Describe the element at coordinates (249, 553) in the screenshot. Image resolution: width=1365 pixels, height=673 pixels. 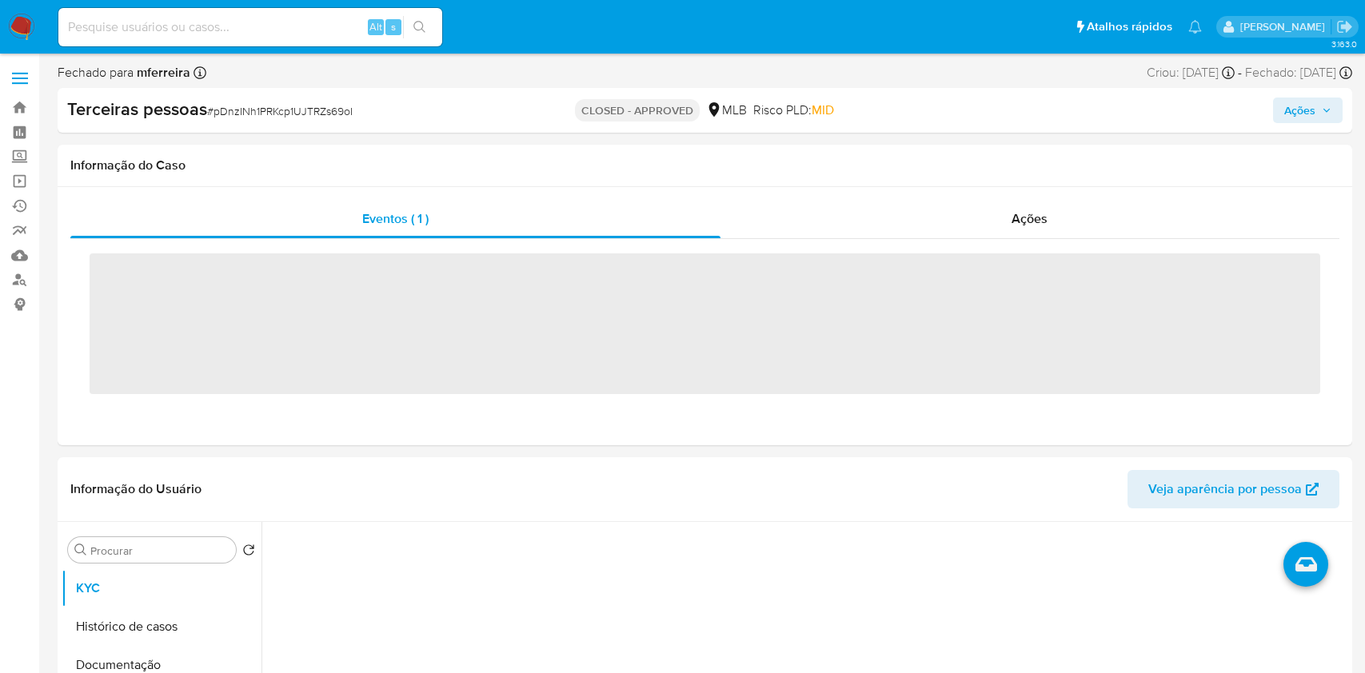
I see `button: Retornar ao pedido padrão` at that location.